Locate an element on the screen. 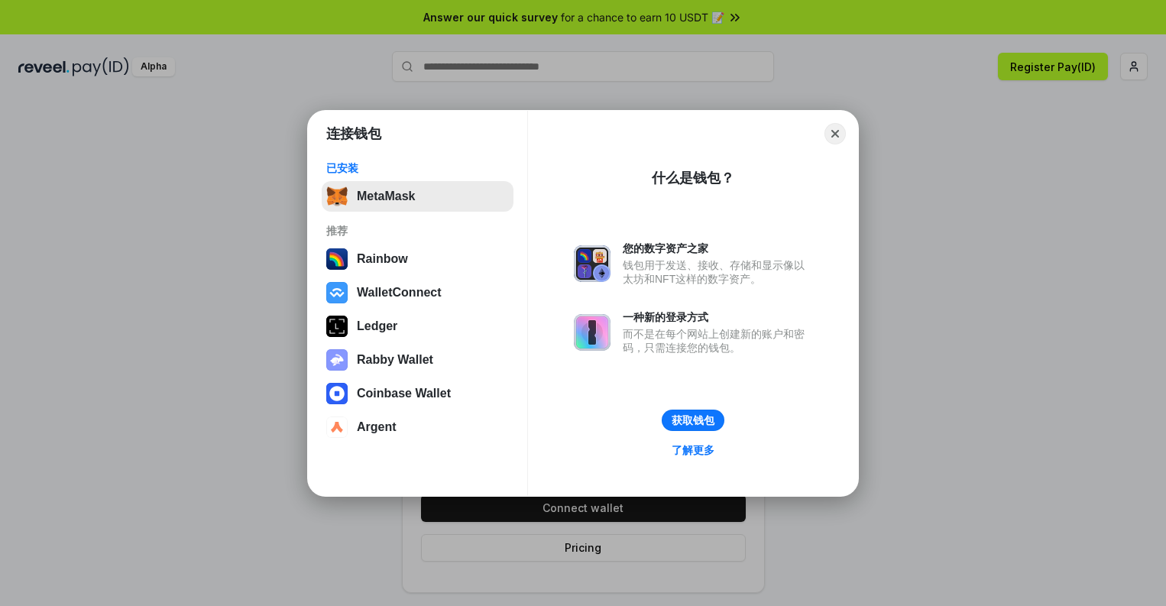 This screenshot has height=606, width=1166. div: Rainbow is located at coordinates (382, 259).